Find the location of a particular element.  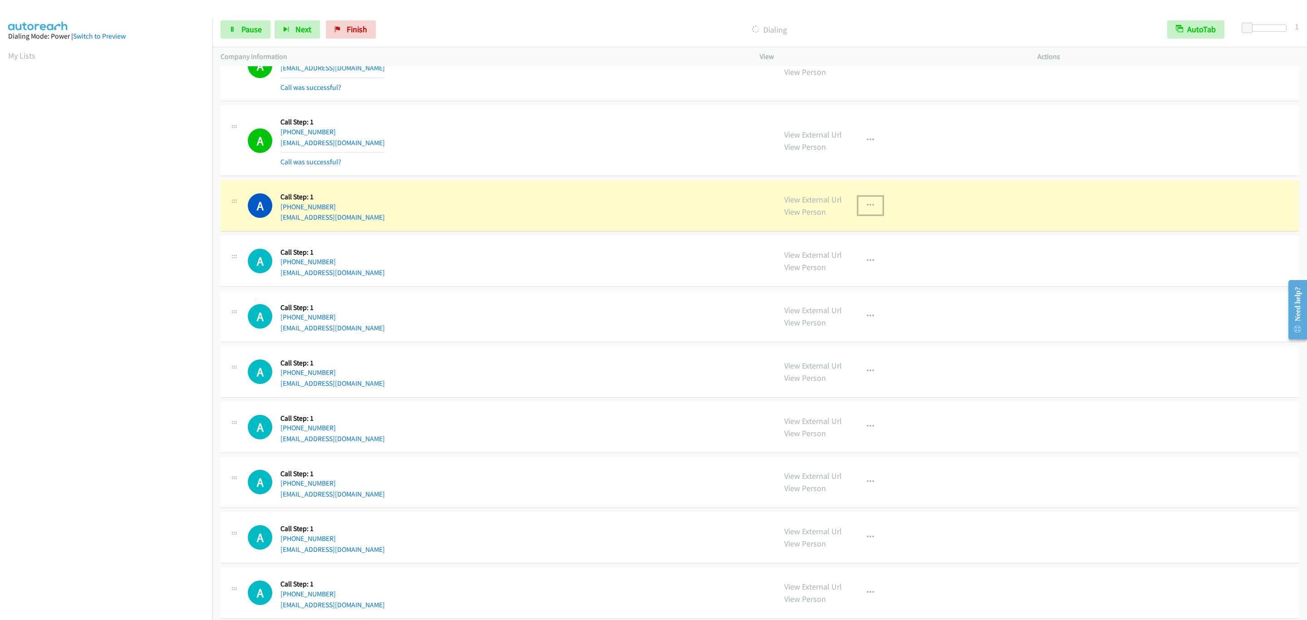

div: Need help? is located at coordinates (16, 30).